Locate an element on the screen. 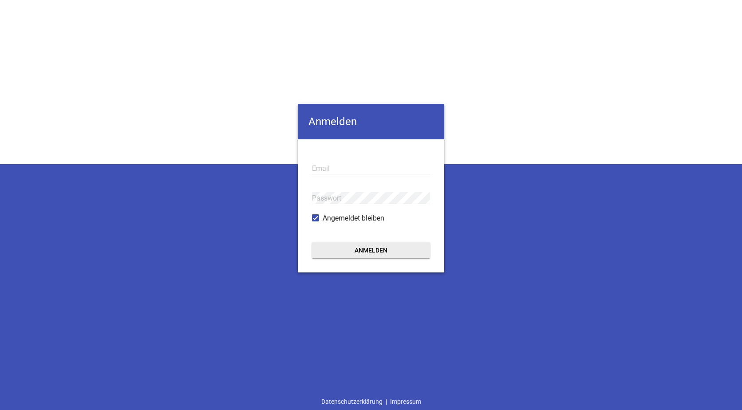 Image resolution: width=742 pixels, height=410 pixels. a: Impressum is located at coordinates (406, 402).